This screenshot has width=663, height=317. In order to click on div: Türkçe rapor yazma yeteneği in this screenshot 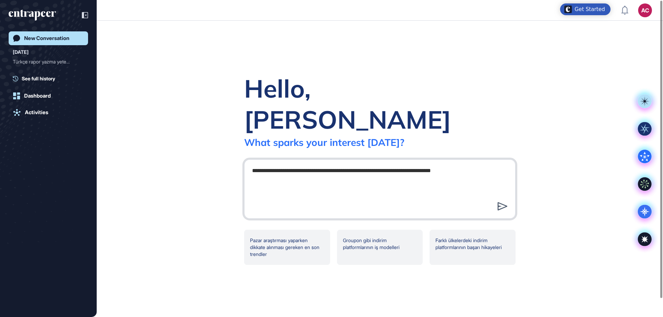, I will do `click(48, 62)`.